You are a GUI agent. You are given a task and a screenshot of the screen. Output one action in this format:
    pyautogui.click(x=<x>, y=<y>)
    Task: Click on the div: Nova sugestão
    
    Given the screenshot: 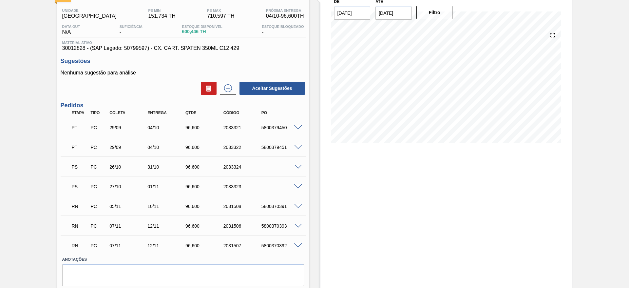 What is the action you would take?
    pyautogui.click(x=227, y=88)
    